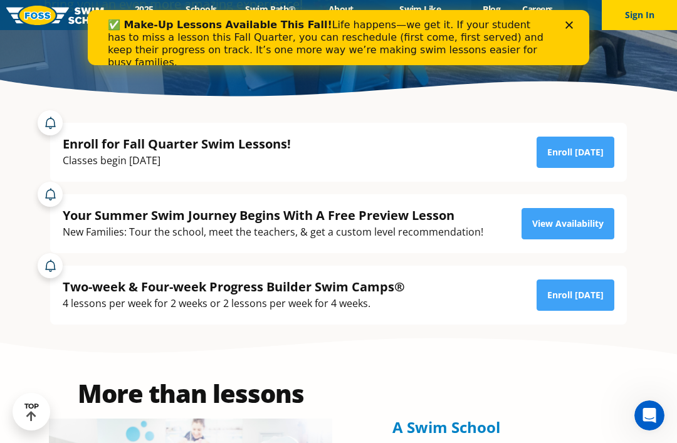 Image resolution: width=677 pixels, height=443 pixels. What do you see at coordinates (537, 9) in the screenshot?
I see `a: Careers` at bounding box center [537, 9].